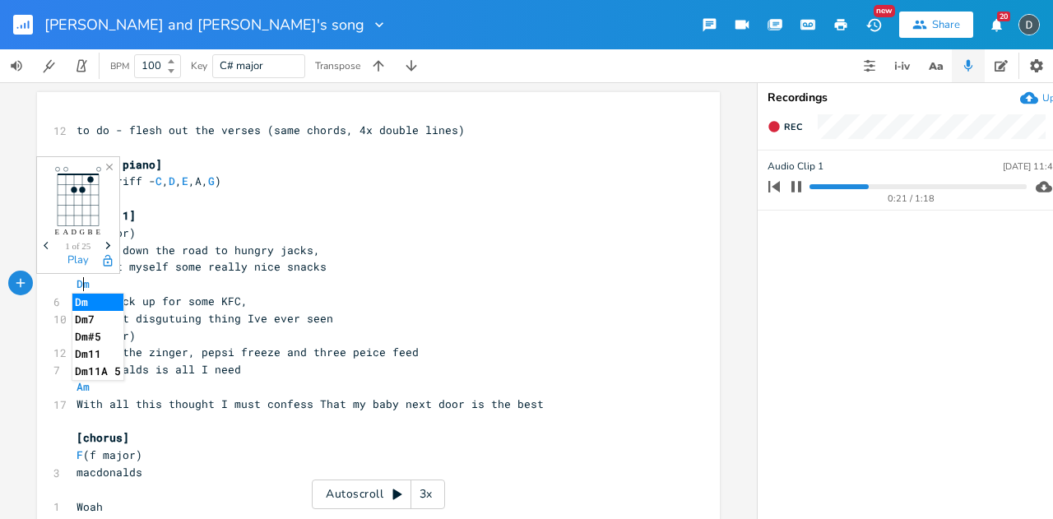 The image size is (1053, 519). Describe the element at coordinates (172, 181) in the screenshot. I see `span: D` at that location.